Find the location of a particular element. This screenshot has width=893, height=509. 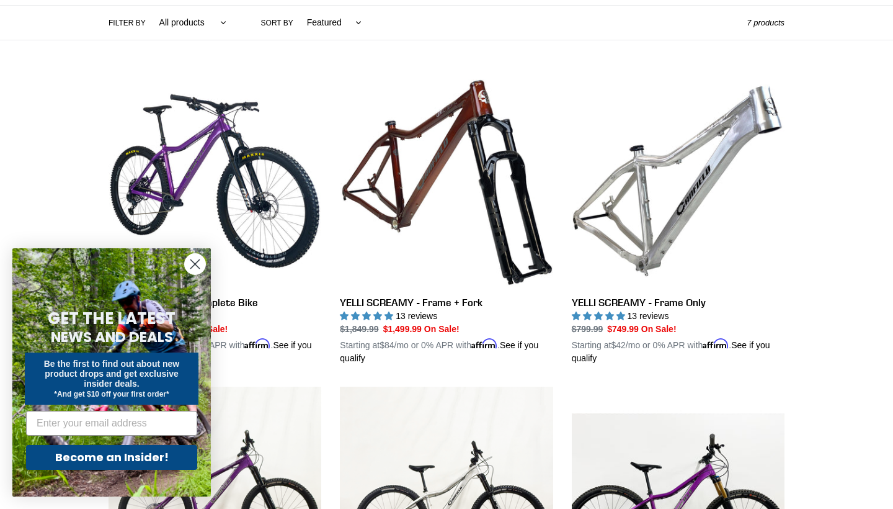

label: Sort by is located at coordinates (277, 23).